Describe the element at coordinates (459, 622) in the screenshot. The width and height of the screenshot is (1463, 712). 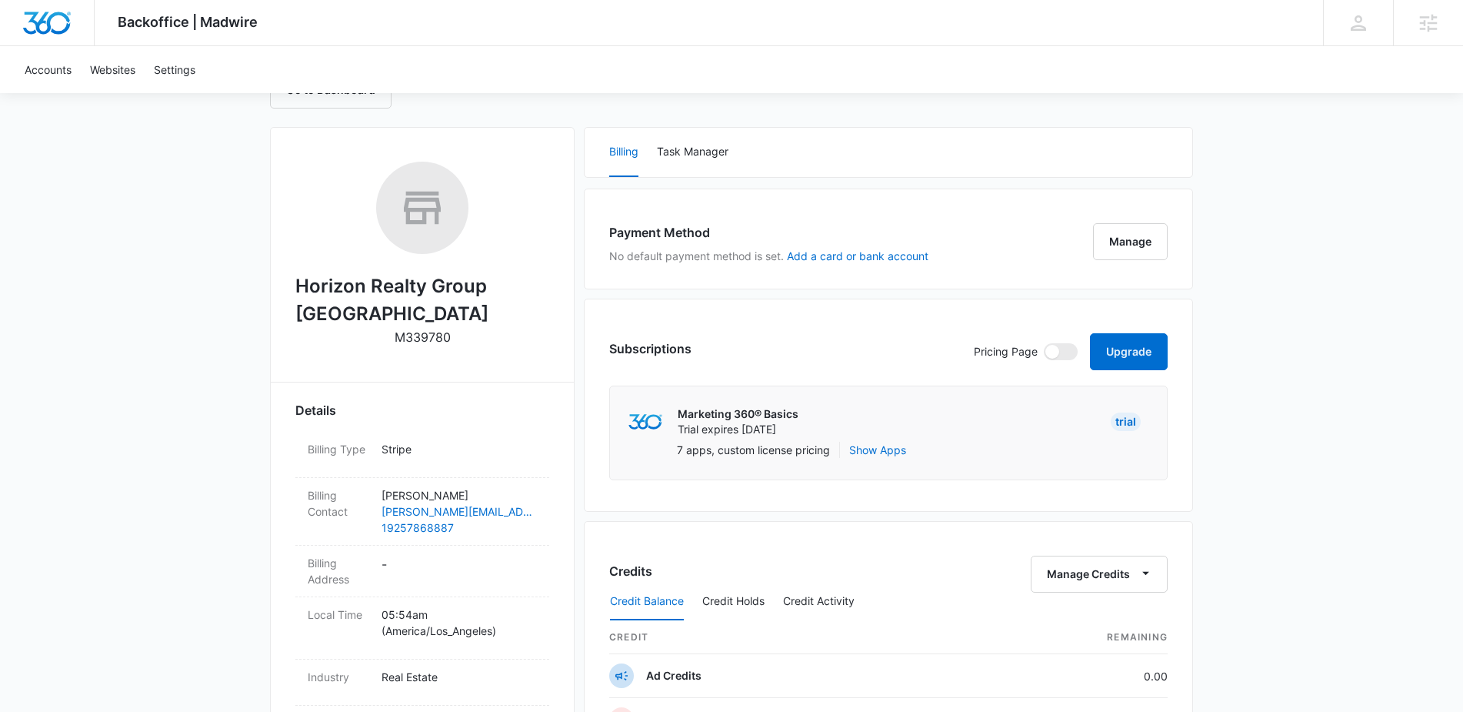
I see `p: 05:54am ( America/Los_Angeles )` at that location.